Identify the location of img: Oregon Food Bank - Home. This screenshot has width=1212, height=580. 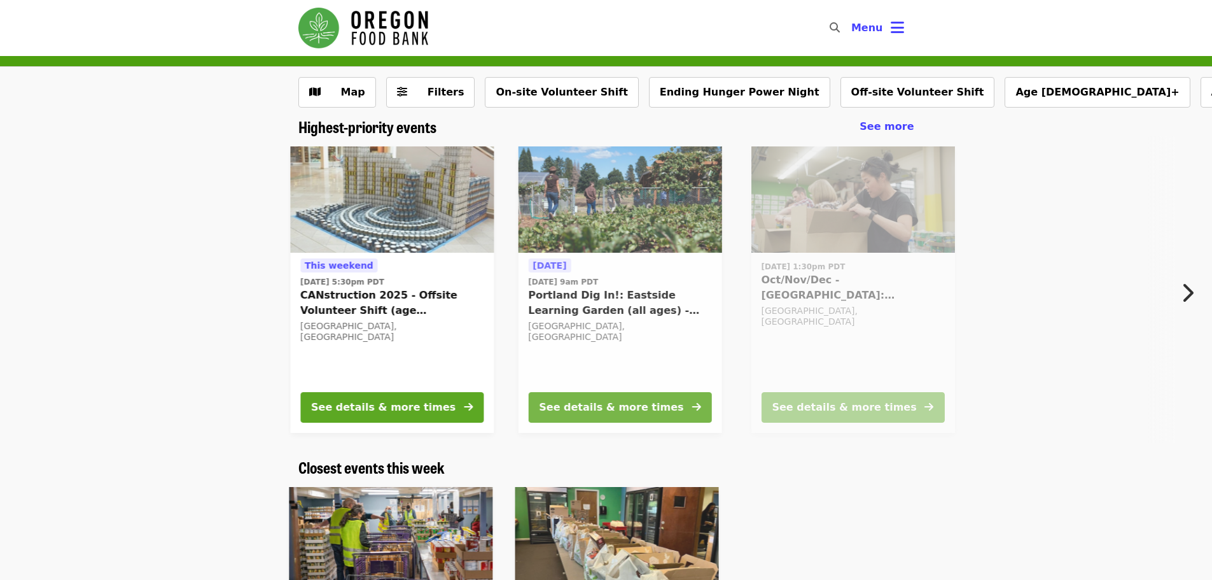
(363, 28).